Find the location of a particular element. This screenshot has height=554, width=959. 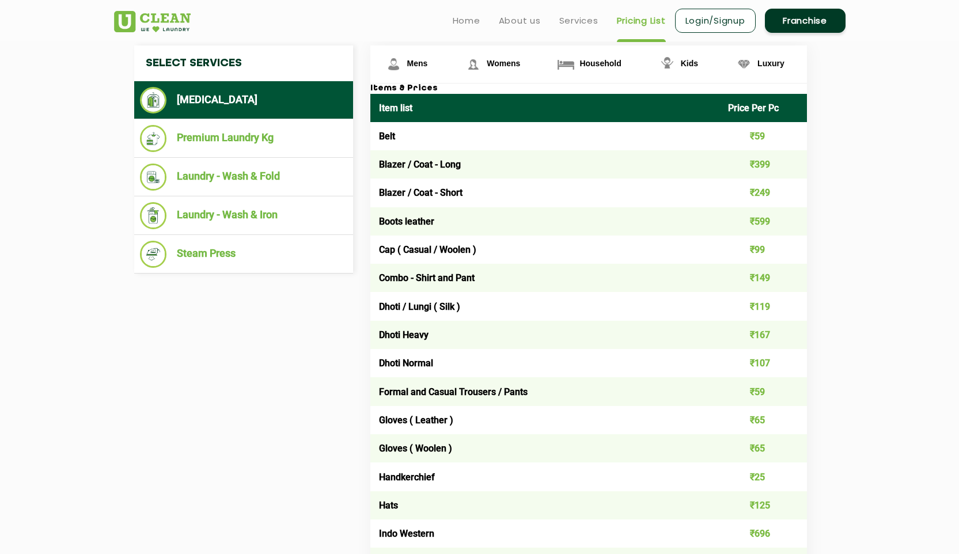

li: Laundry - Wash & Fold is located at coordinates (244, 177).